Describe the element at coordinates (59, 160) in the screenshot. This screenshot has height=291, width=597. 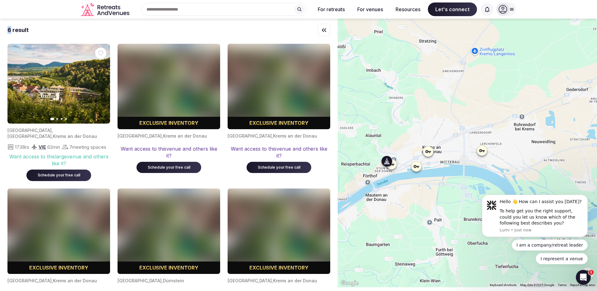
I see `div: Want access to this large venue and others like it?` at that location.